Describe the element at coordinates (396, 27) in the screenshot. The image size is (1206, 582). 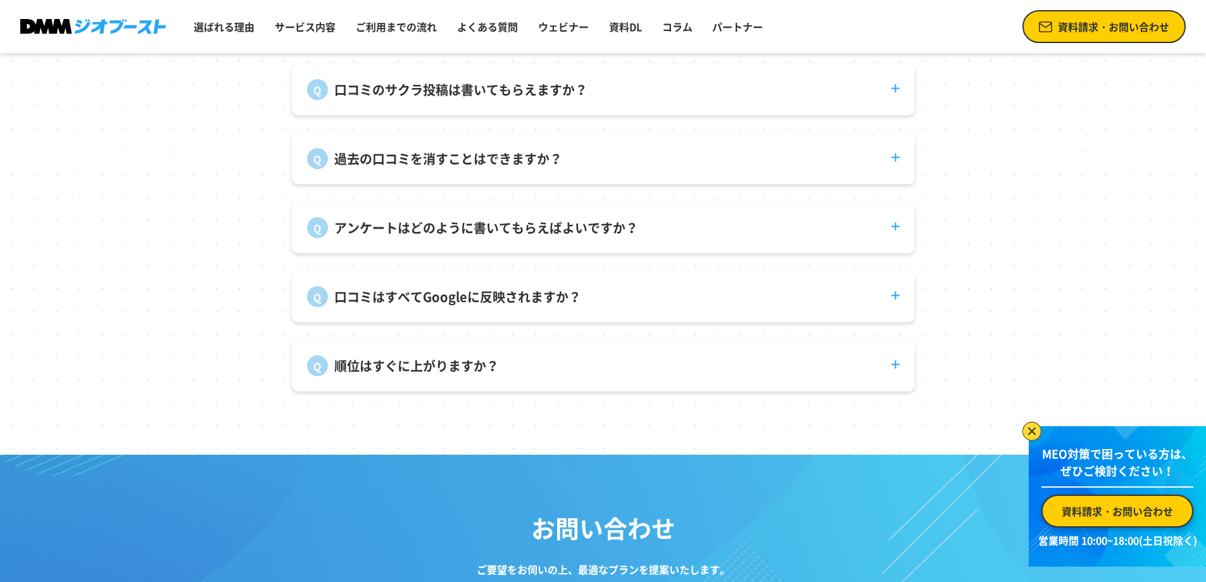
I see `a: ご利用までの流れ` at that location.